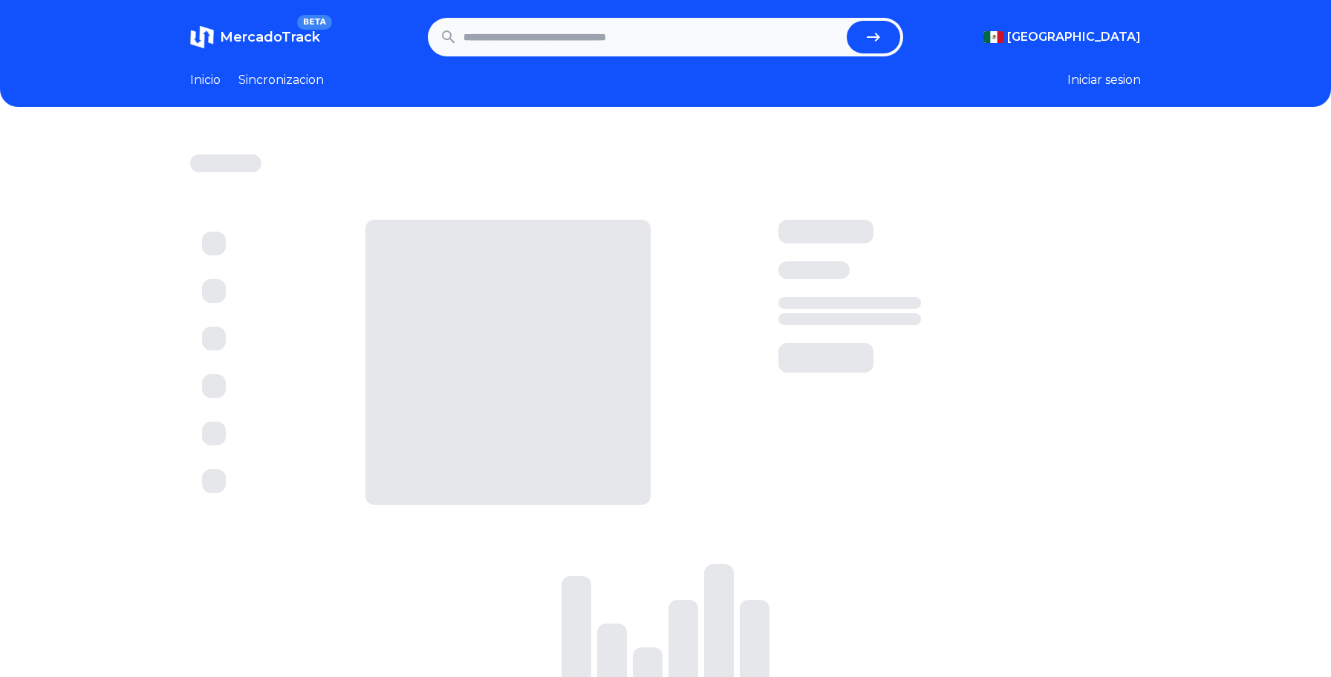  What do you see at coordinates (281, 80) in the screenshot?
I see `a: Sincronizacion` at bounding box center [281, 80].